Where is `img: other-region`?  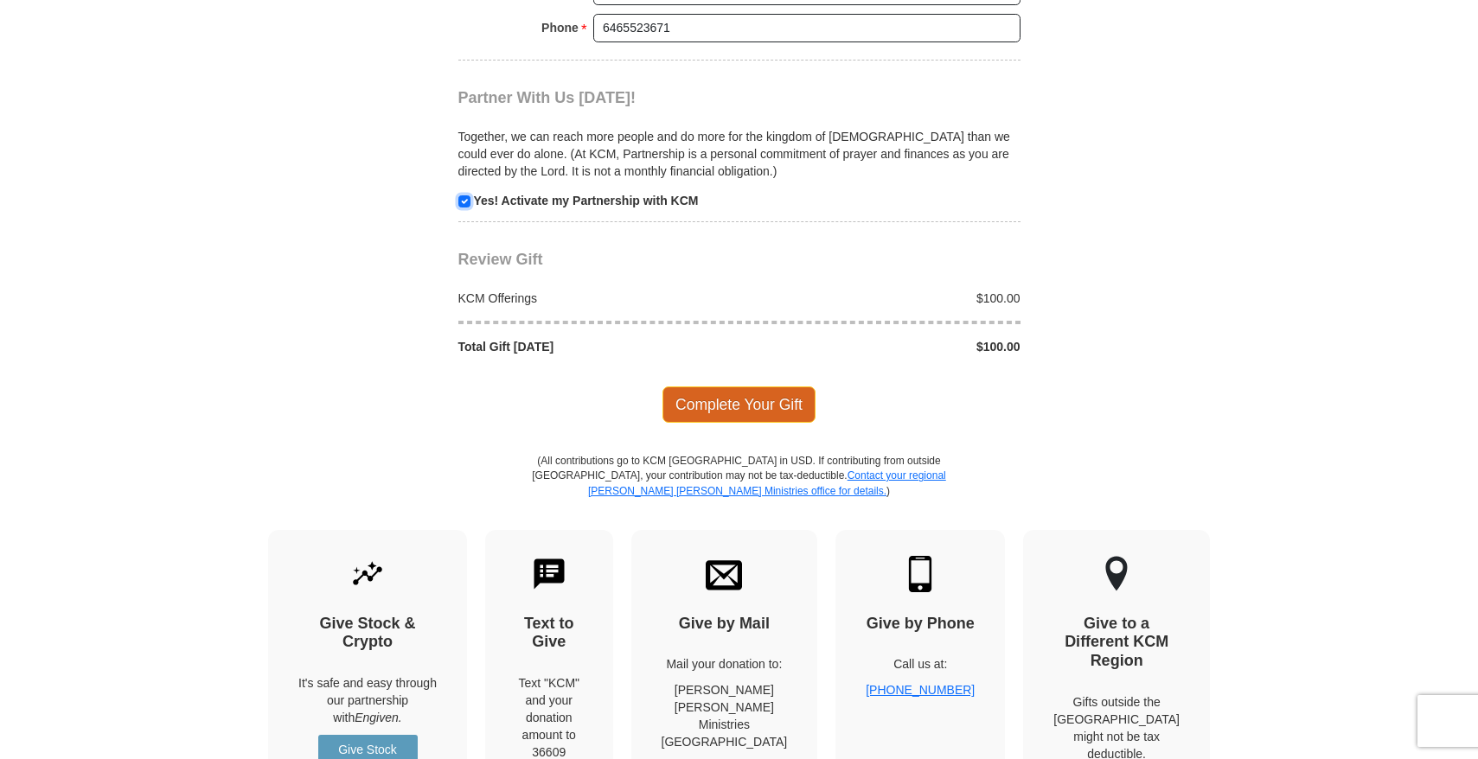
img: other-region is located at coordinates (1116, 574).